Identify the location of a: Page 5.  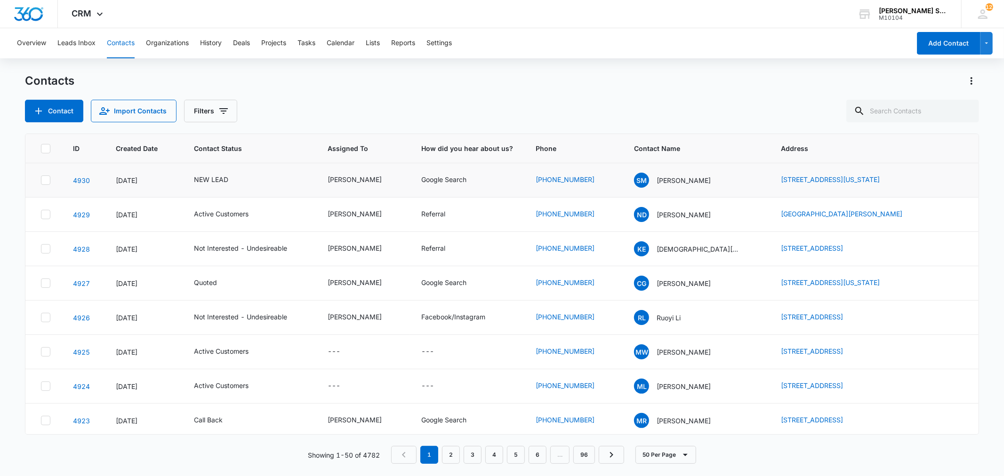
(516, 455).